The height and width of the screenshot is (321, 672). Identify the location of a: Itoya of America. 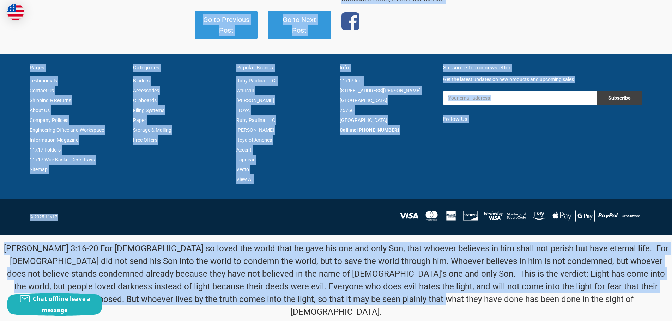
(254, 140).